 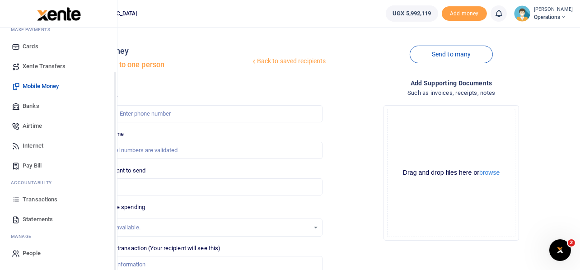 I want to click on input: MTN & Airtel numbers are validated, so click(x=201, y=150).